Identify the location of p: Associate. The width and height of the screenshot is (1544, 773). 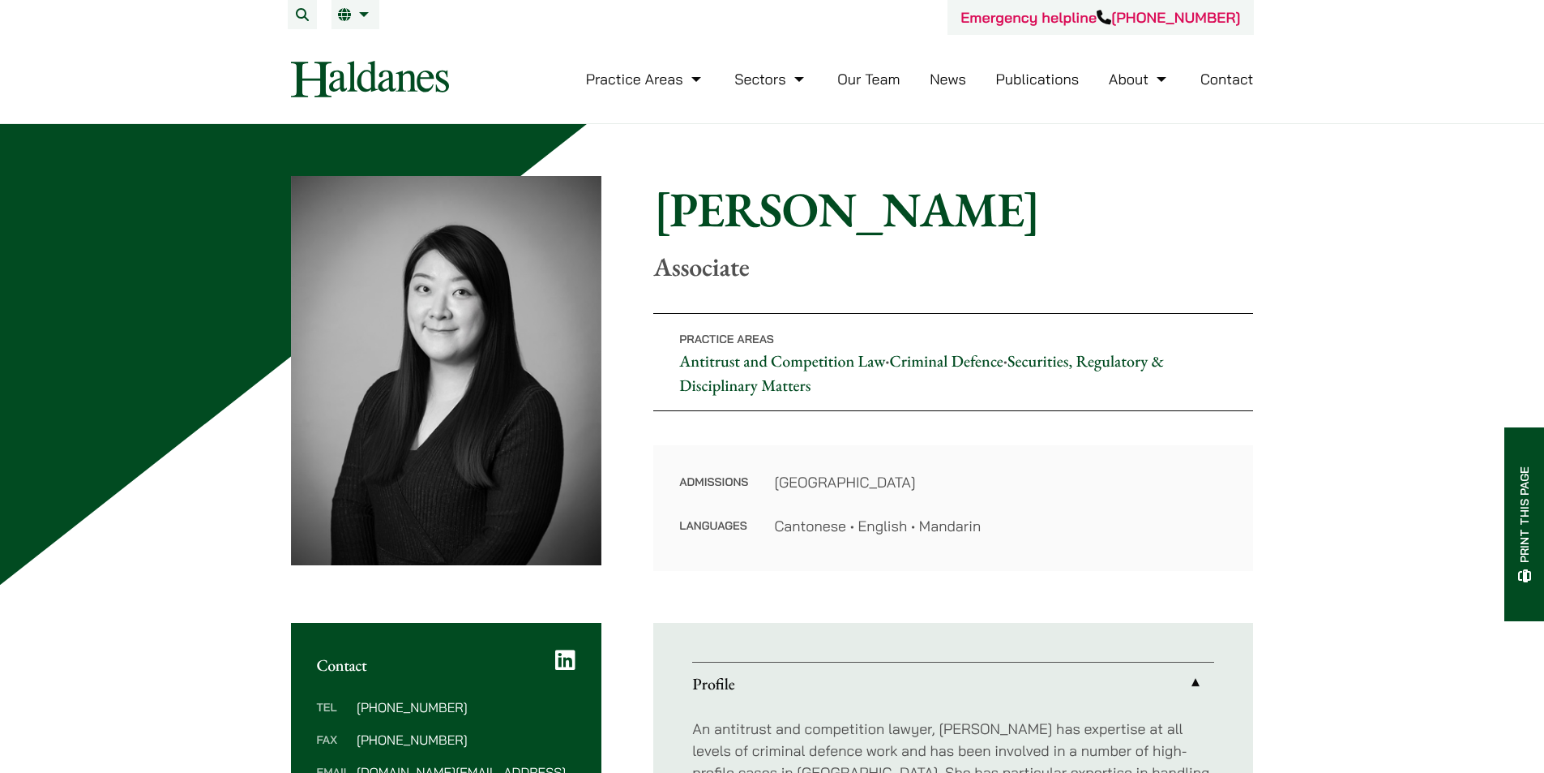
(953, 267).